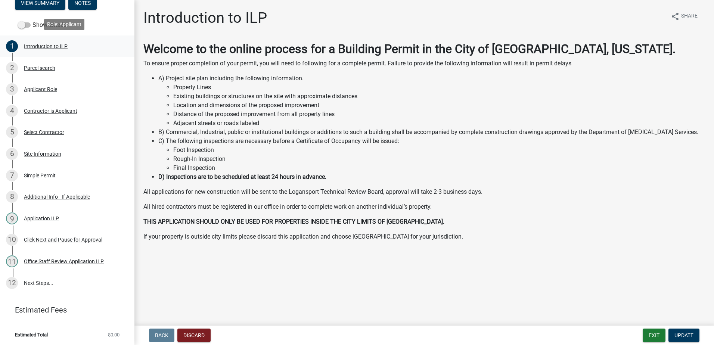 The height and width of the screenshot is (345, 714). What do you see at coordinates (684, 335) in the screenshot?
I see `button: Update` at bounding box center [684, 335].